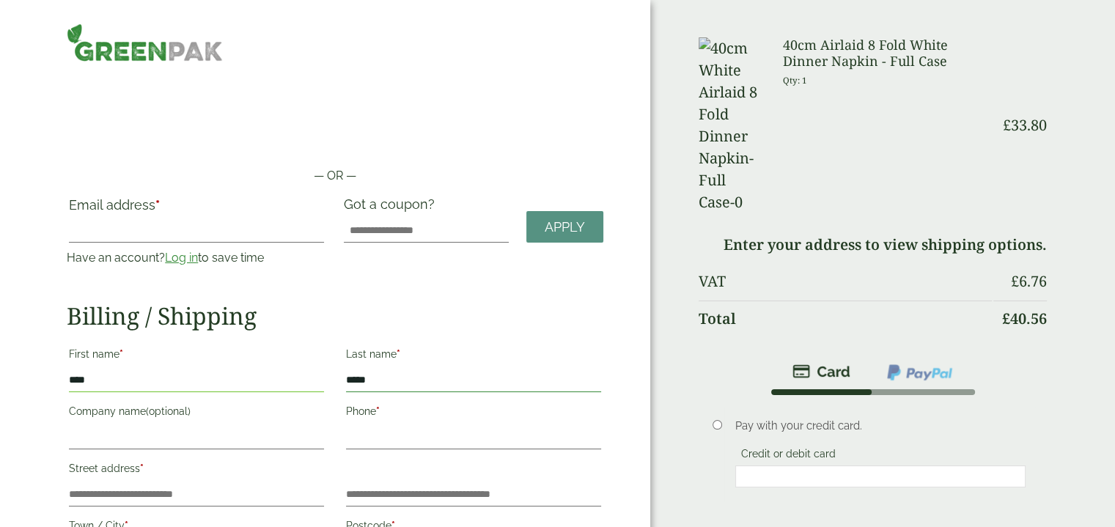  What do you see at coordinates (181, 257) in the screenshot?
I see `a: Log in` at bounding box center [181, 257].